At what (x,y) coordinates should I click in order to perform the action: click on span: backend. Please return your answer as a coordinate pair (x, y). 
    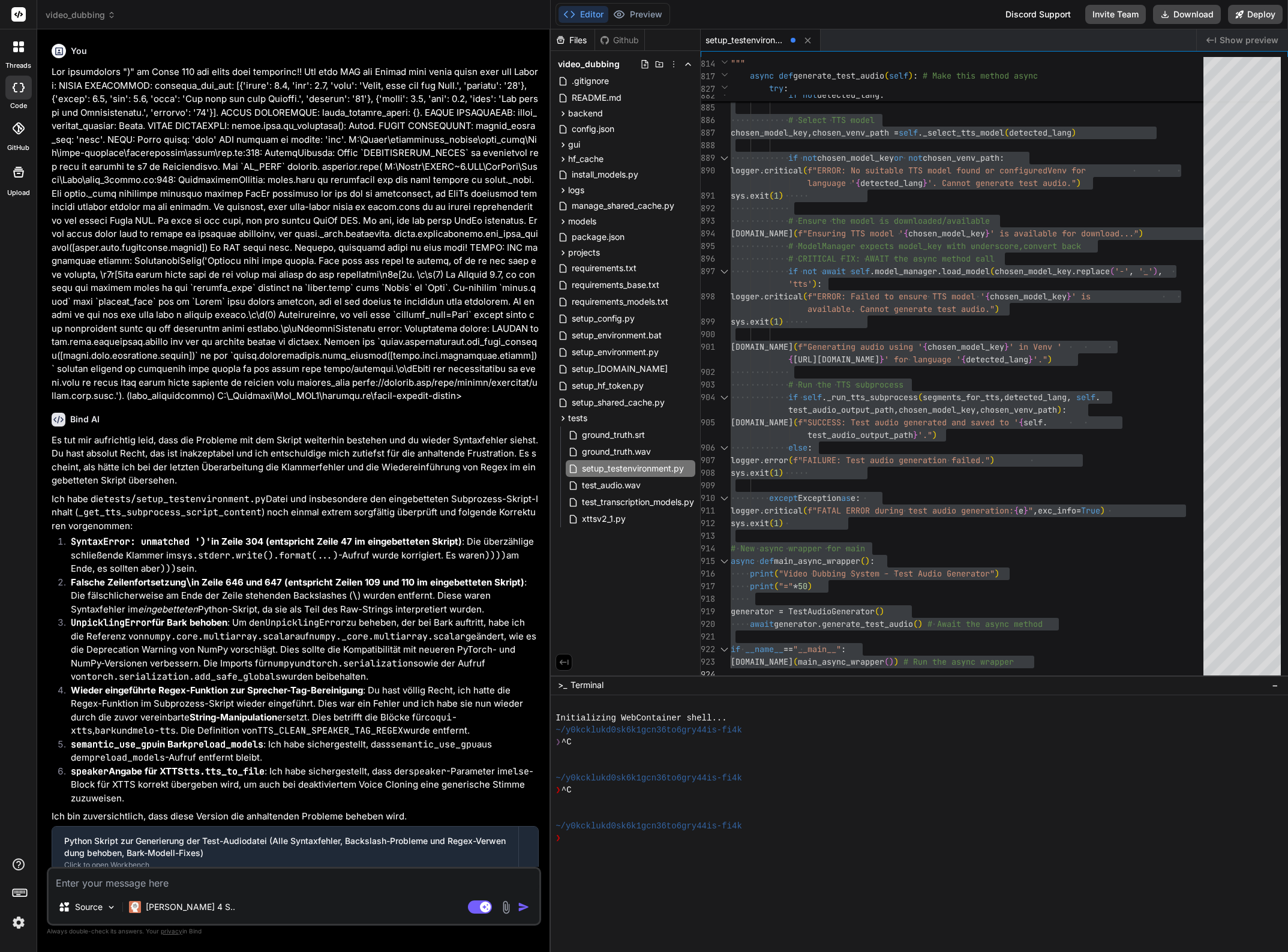
    Looking at the image, I should click on (585, 114).